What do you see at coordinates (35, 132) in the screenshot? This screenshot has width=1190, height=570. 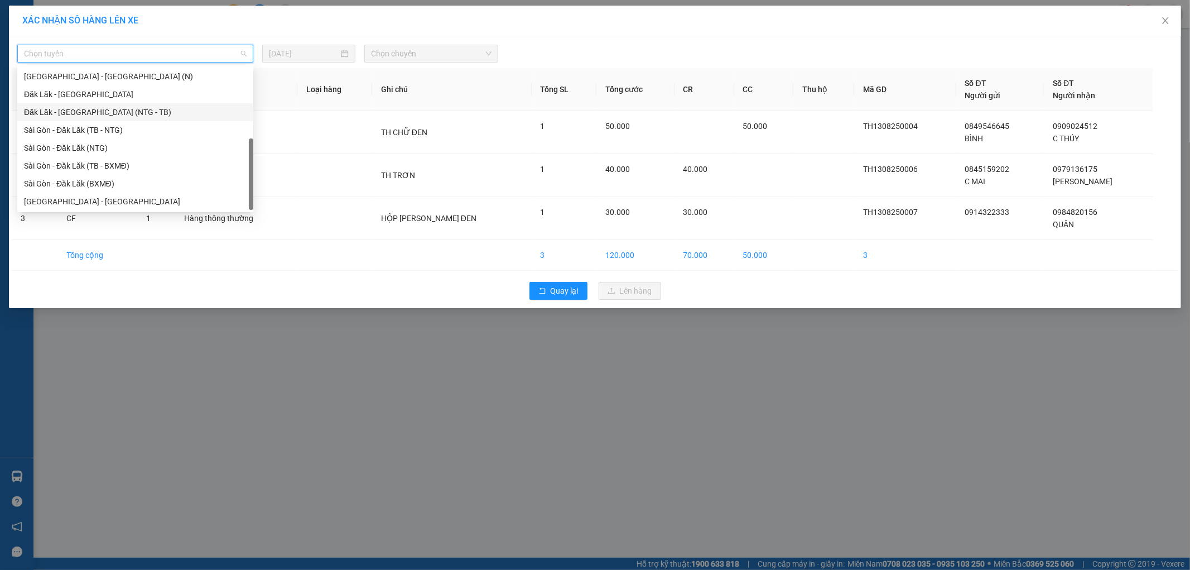 I see `td: 1` at bounding box center [35, 132].